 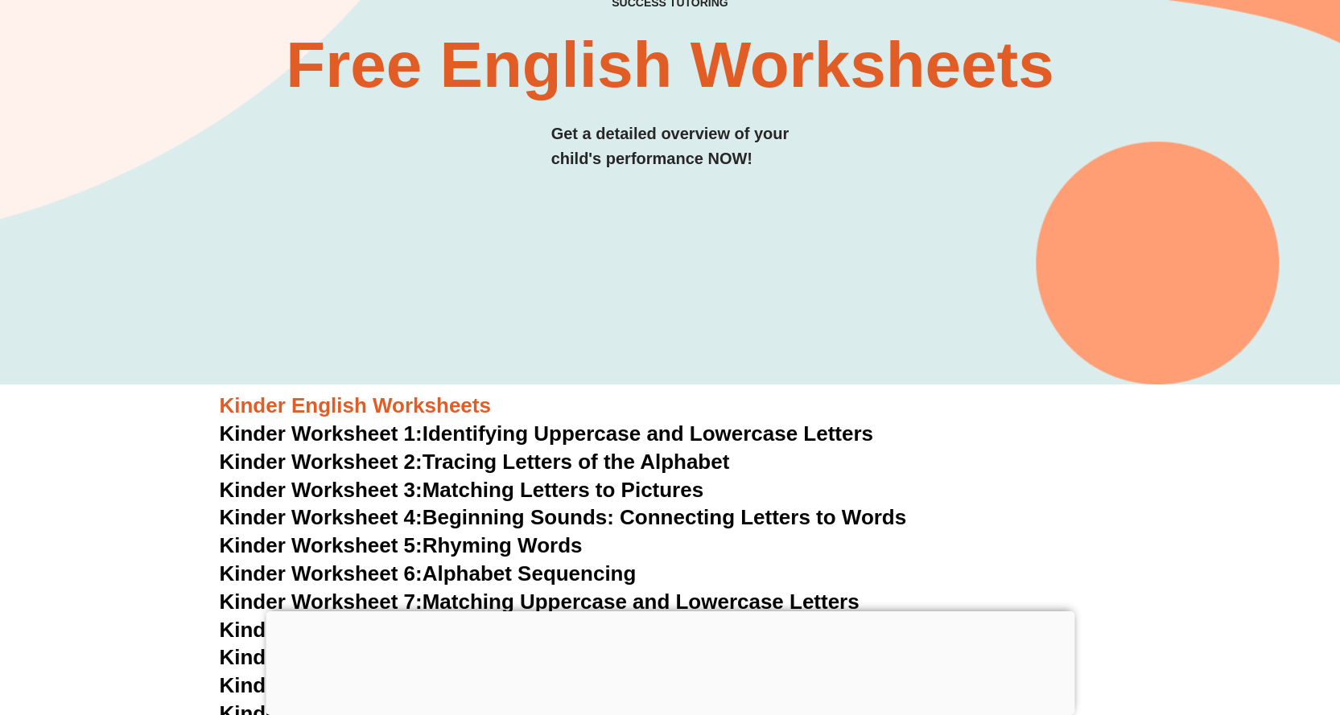 What do you see at coordinates (327, 686) in the screenshot?
I see `span: Kinder Worksheet 10:` at bounding box center [327, 686].